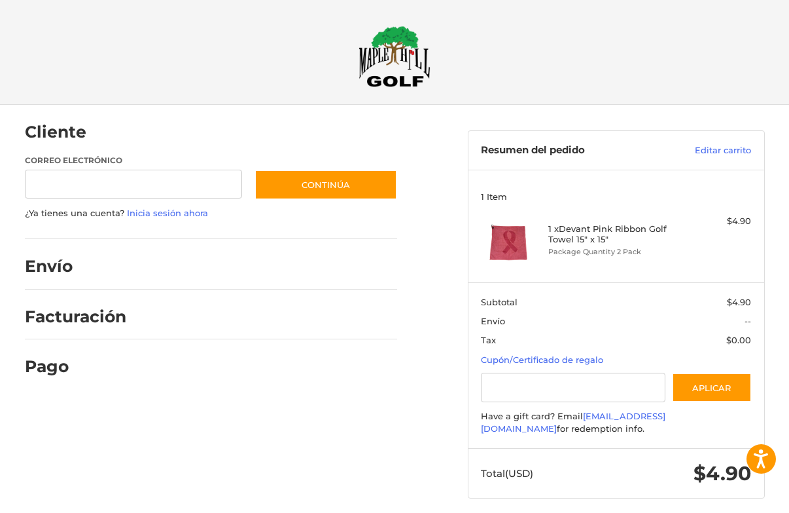 This screenshot has height=513, width=789. I want to click on a: Editar carrito, so click(704, 151).